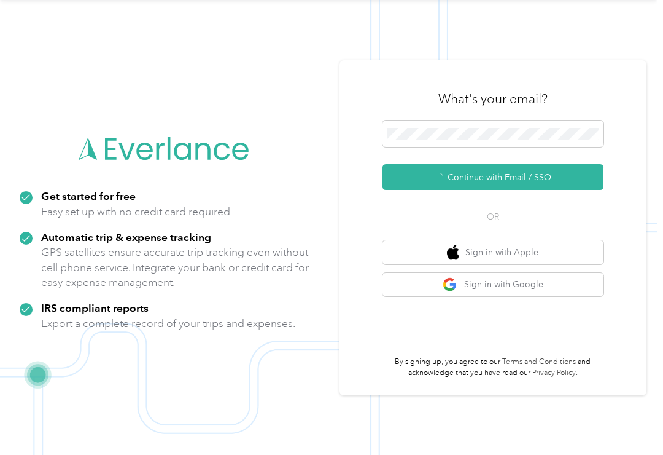  What do you see at coordinates (168, 323) in the screenshot?
I see `p: Export a complete record of your trips and expenses.` at bounding box center [168, 323].